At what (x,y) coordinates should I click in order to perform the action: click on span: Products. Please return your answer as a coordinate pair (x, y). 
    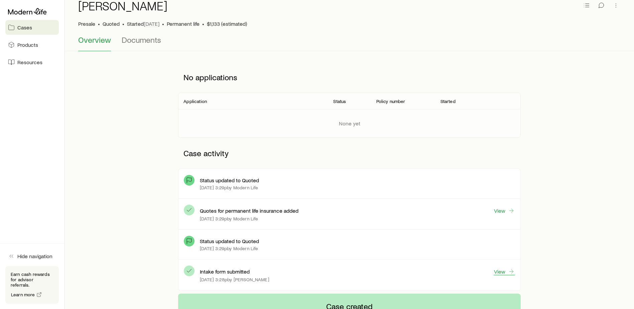
    Looking at the image, I should click on (28, 45).